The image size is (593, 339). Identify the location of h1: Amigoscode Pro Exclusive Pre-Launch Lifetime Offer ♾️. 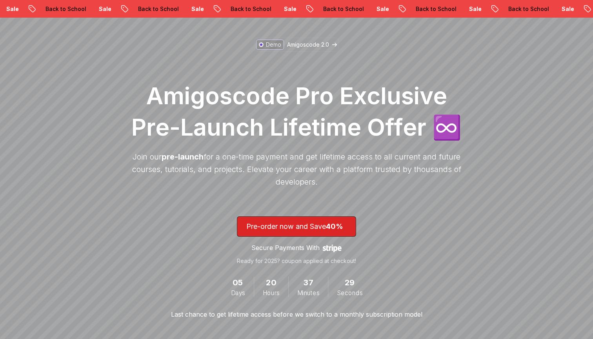
(297, 111).